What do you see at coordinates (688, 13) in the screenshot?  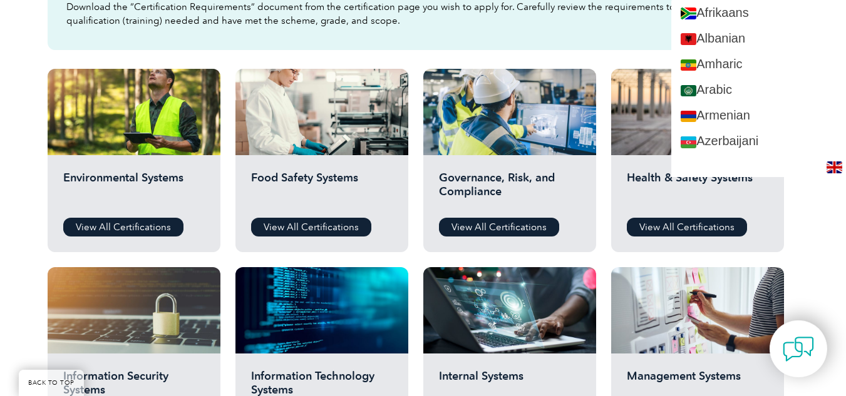 I see `img: af` at bounding box center [688, 13].